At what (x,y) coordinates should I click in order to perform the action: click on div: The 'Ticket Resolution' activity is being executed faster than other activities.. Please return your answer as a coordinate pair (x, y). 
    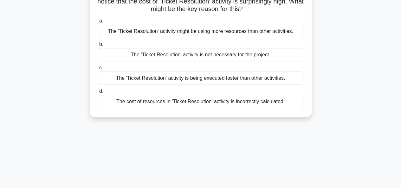
    Looking at the image, I should click on (201, 78).